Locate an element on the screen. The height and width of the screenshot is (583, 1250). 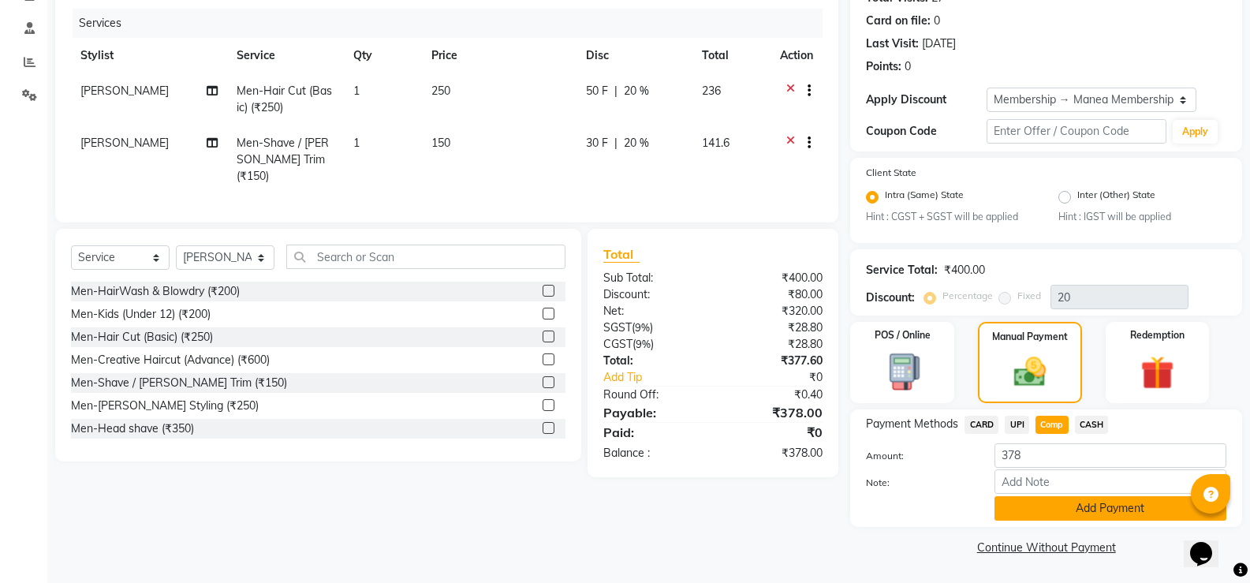
img: _cash.svg is located at coordinates (1030, 371).